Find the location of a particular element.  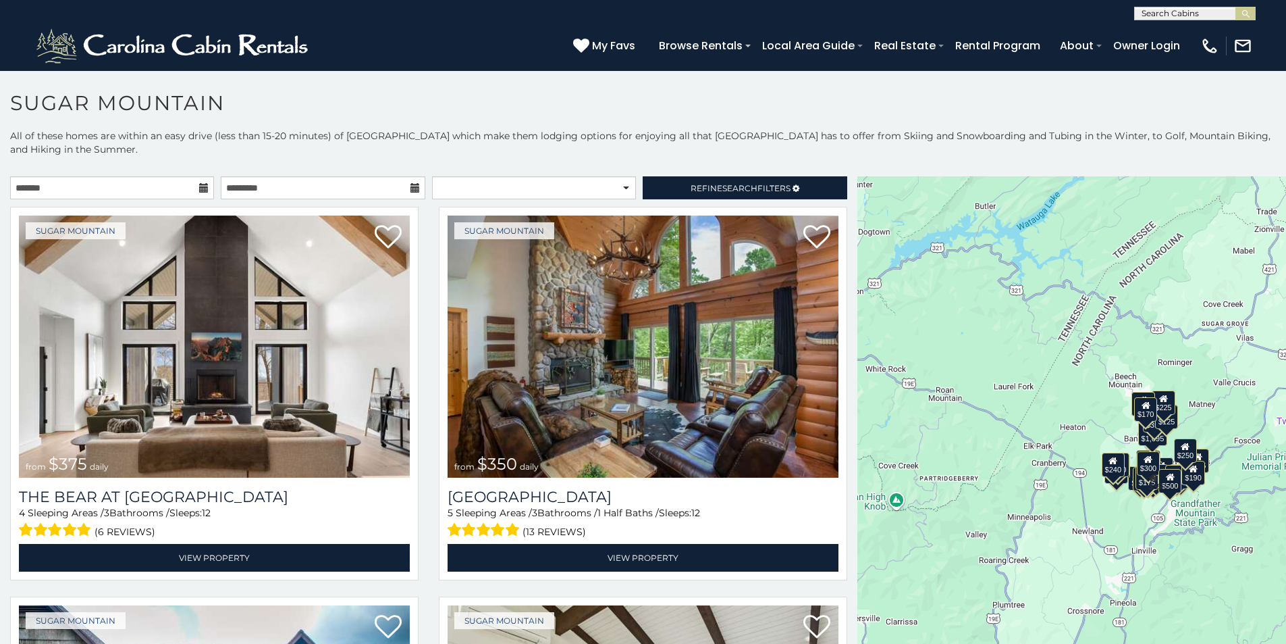

a: Owner Login is located at coordinates (1147, 45).